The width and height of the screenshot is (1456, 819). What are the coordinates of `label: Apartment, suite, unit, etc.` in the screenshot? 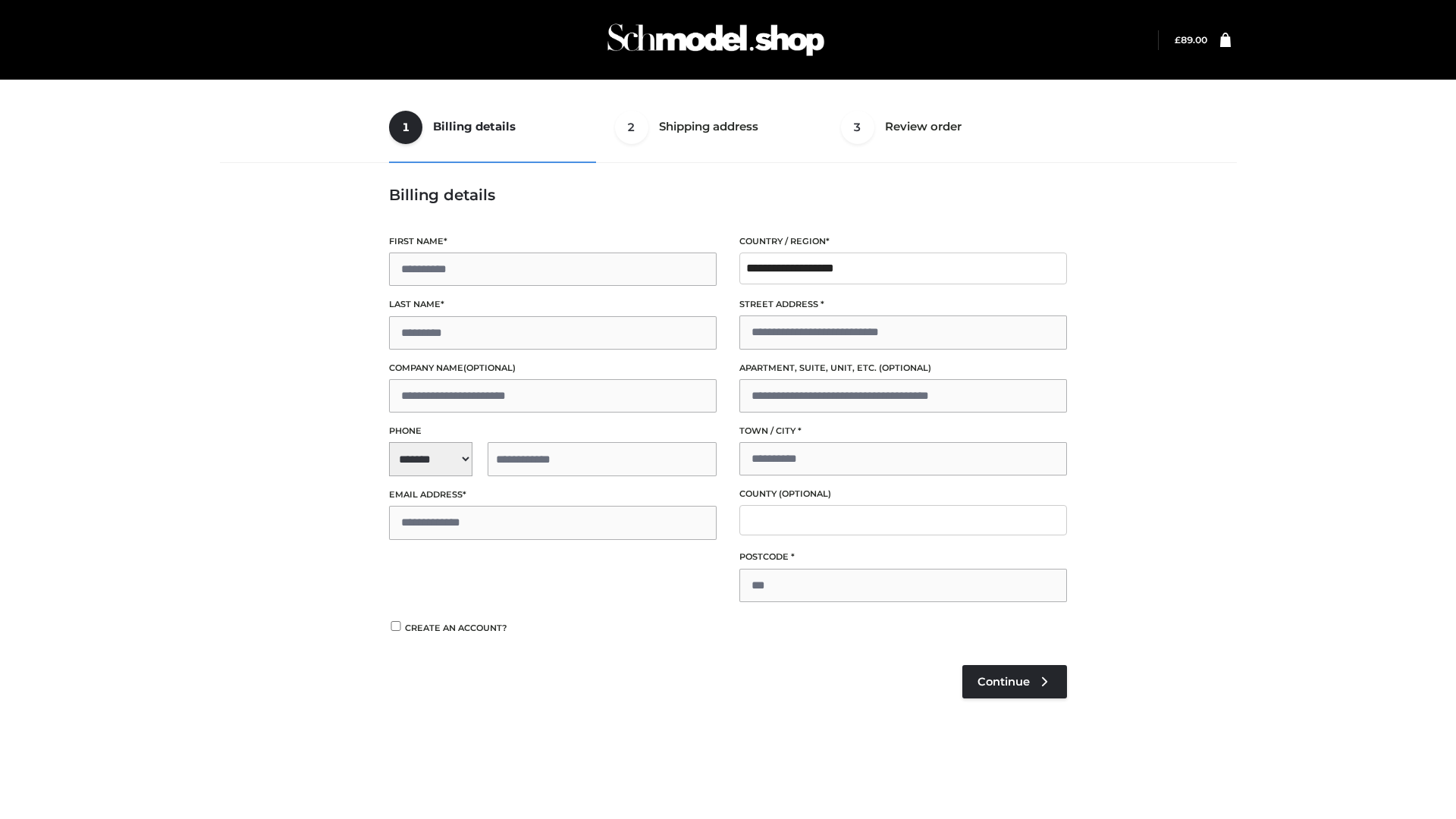 It's located at (903, 368).